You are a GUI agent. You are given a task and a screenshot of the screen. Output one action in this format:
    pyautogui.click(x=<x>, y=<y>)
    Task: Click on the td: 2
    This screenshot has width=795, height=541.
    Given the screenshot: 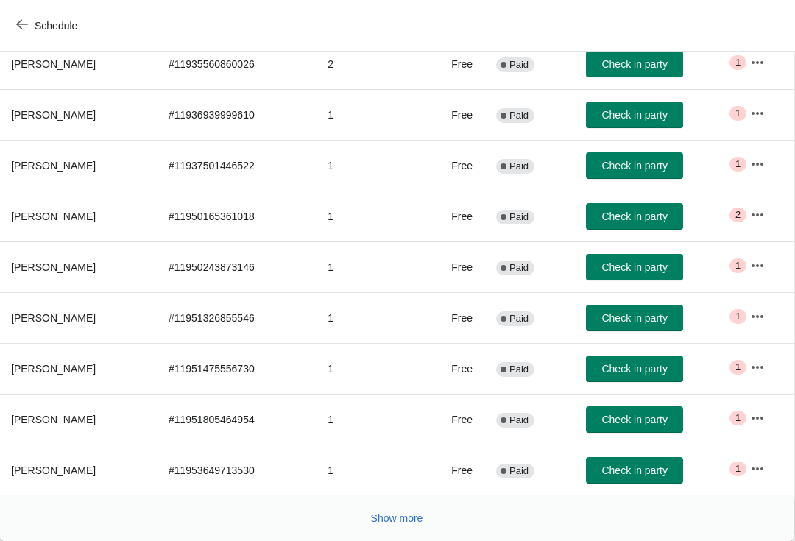 What is the action you would take?
    pyautogui.click(x=367, y=63)
    